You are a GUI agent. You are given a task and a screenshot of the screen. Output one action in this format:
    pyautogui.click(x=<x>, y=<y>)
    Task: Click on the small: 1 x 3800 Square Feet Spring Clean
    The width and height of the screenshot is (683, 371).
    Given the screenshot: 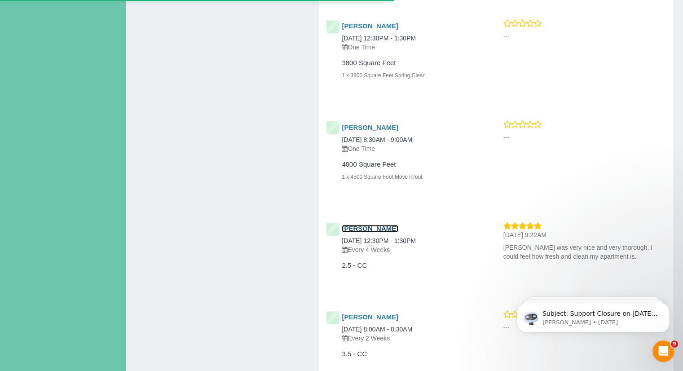 What is the action you would take?
    pyautogui.click(x=383, y=75)
    